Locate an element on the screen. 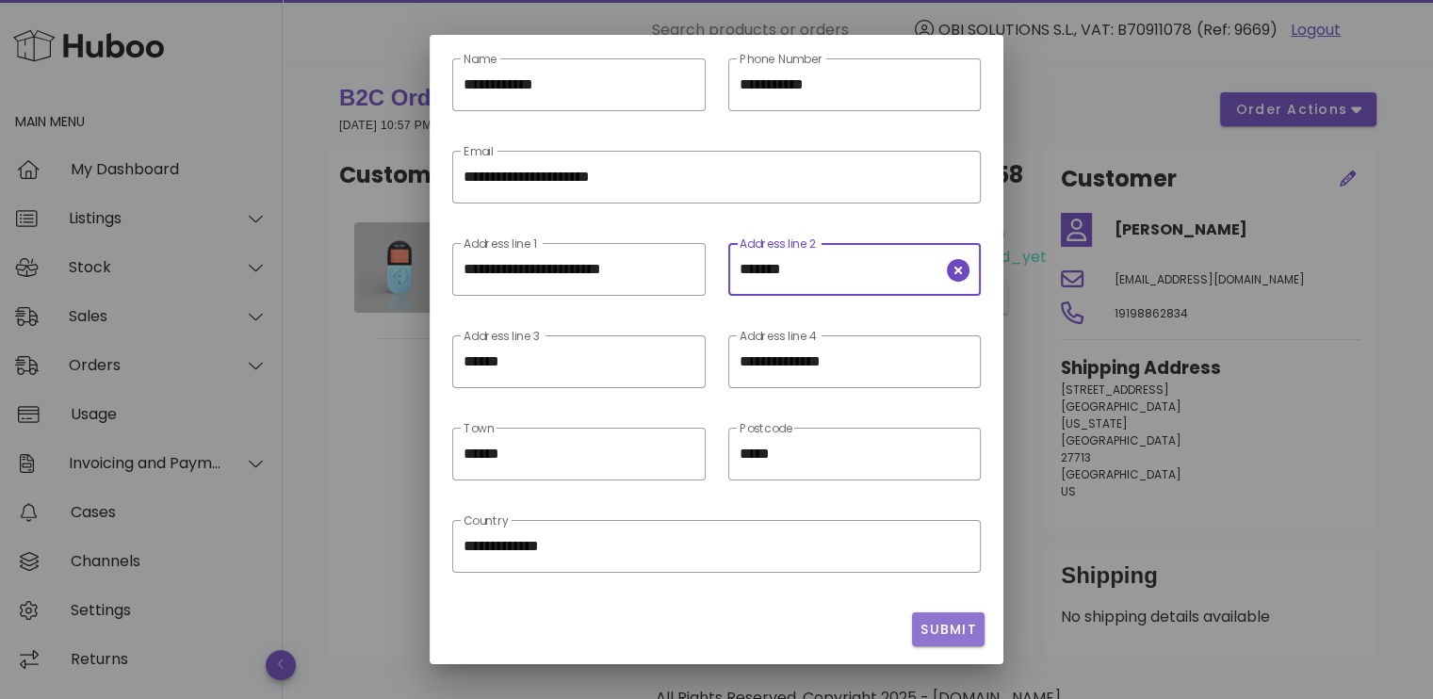 This screenshot has height=699, width=1433. label: Phone Number is located at coordinates (781, 59).